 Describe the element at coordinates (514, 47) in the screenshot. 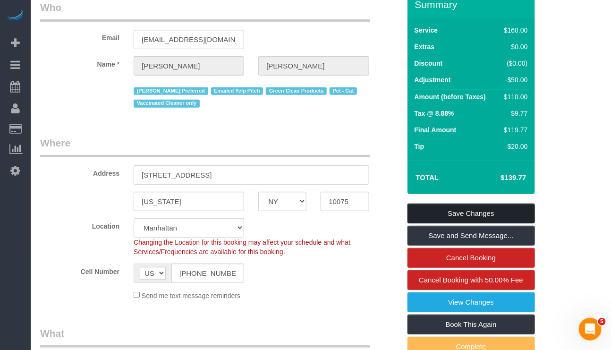

I see `div: $0.00` at that location.